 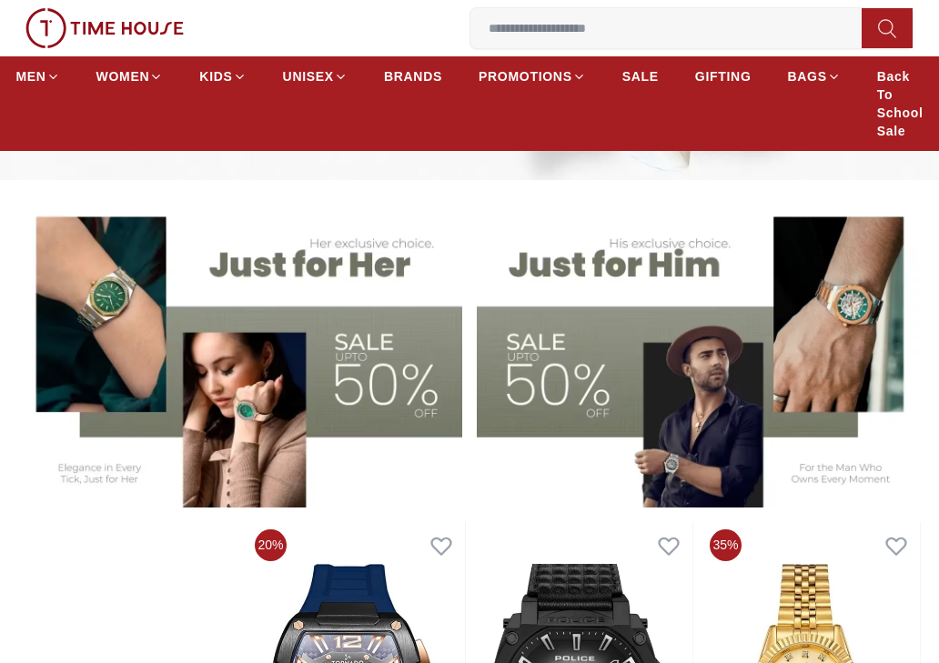 I want to click on span: GIFTING, so click(x=723, y=76).